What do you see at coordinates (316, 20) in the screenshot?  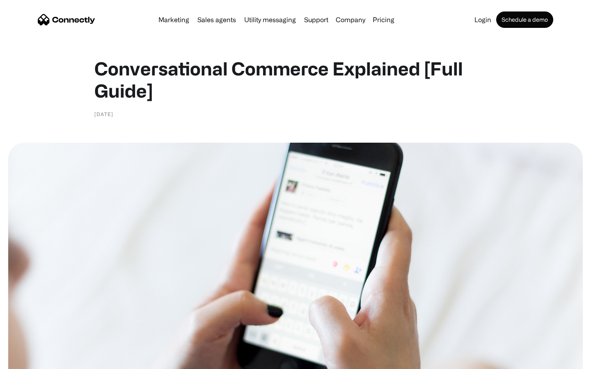 I see `a: Support` at bounding box center [316, 20].